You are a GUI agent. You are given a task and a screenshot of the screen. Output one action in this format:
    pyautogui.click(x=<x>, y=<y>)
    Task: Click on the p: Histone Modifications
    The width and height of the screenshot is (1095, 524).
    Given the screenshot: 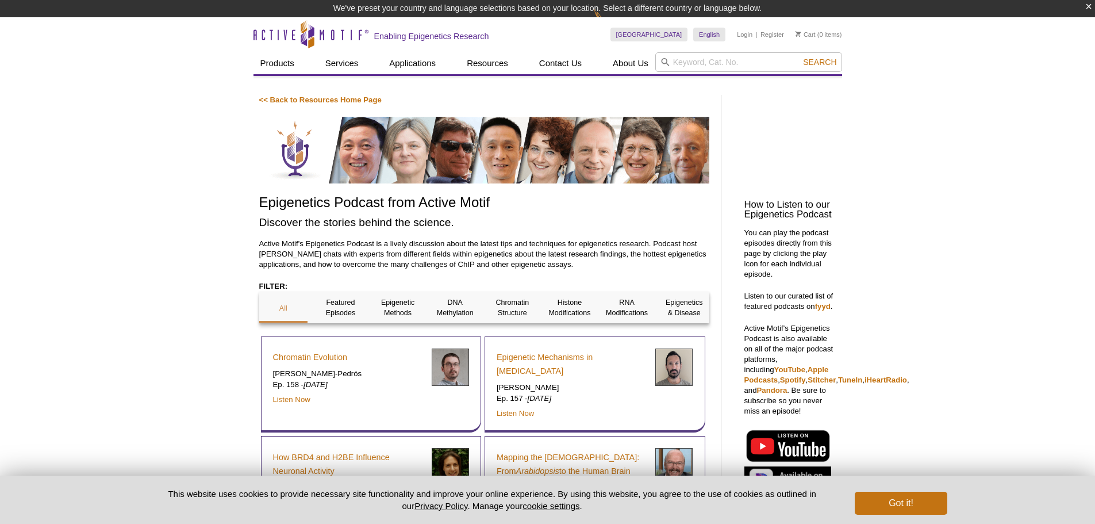 What is the action you would take?
    pyautogui.click(x=570, y=308)
    